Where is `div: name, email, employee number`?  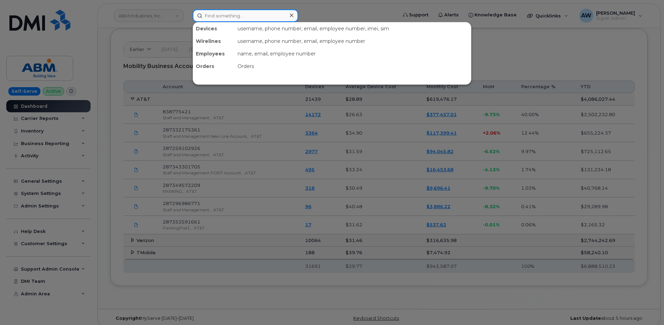
div: name, email, employee number is located at coordinates (353, 54).